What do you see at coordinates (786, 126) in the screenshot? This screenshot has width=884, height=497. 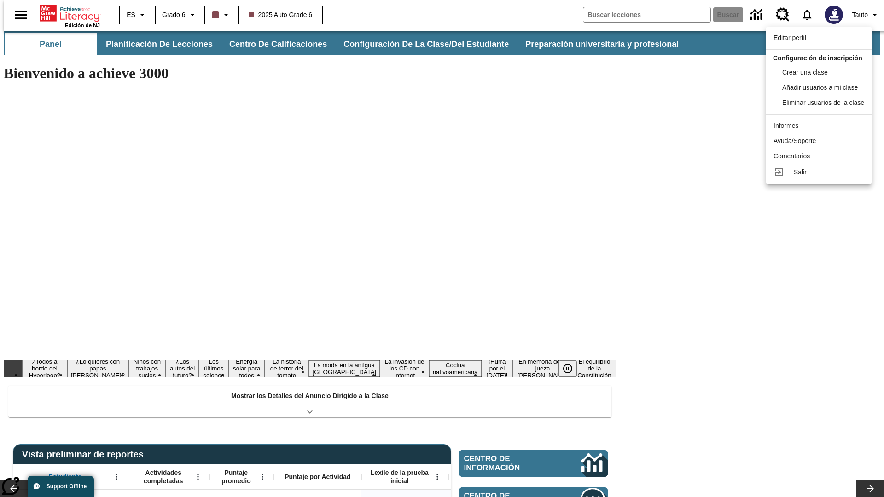 I see `span: Informes` at bounding box center [786, 126].